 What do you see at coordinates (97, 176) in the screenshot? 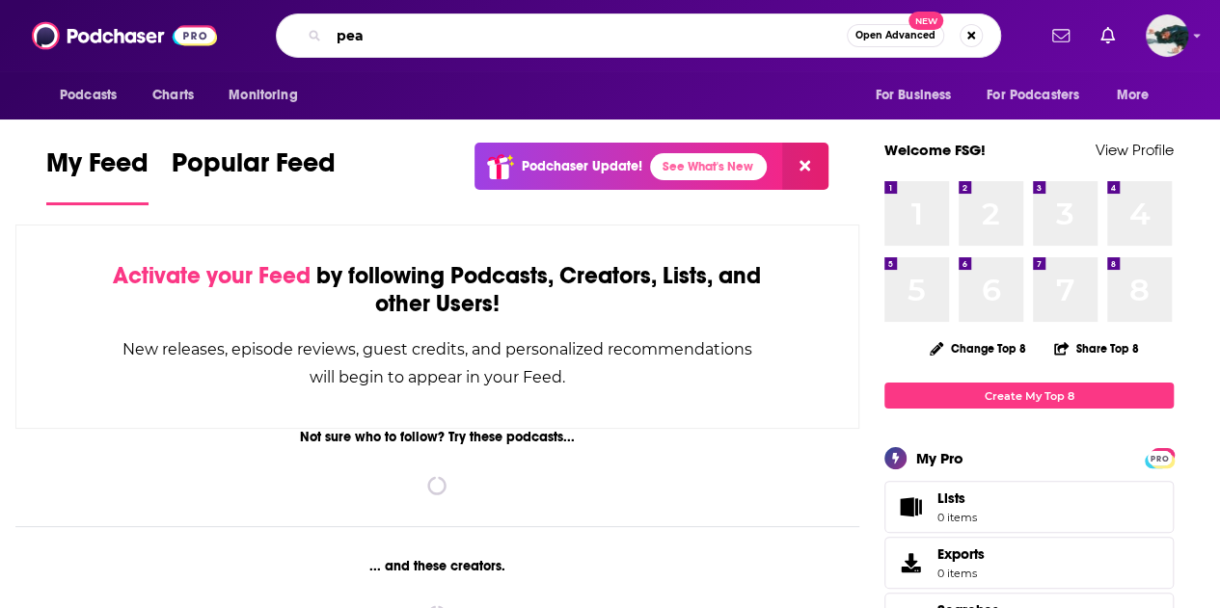
I see `a: My Feed` at bounding box center [97, 176].